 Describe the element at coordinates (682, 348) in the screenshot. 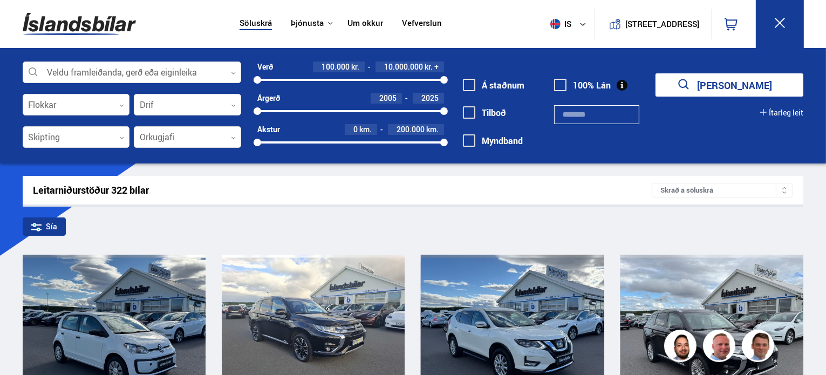

I see `img: nhp88E3Fdnt1Opn2.png` at that location.